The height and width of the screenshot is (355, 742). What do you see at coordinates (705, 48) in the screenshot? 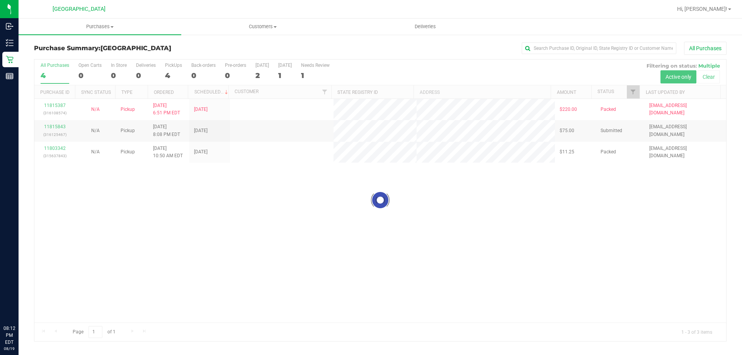
I see `button: All Purchases` at bounding box center [705, 48].